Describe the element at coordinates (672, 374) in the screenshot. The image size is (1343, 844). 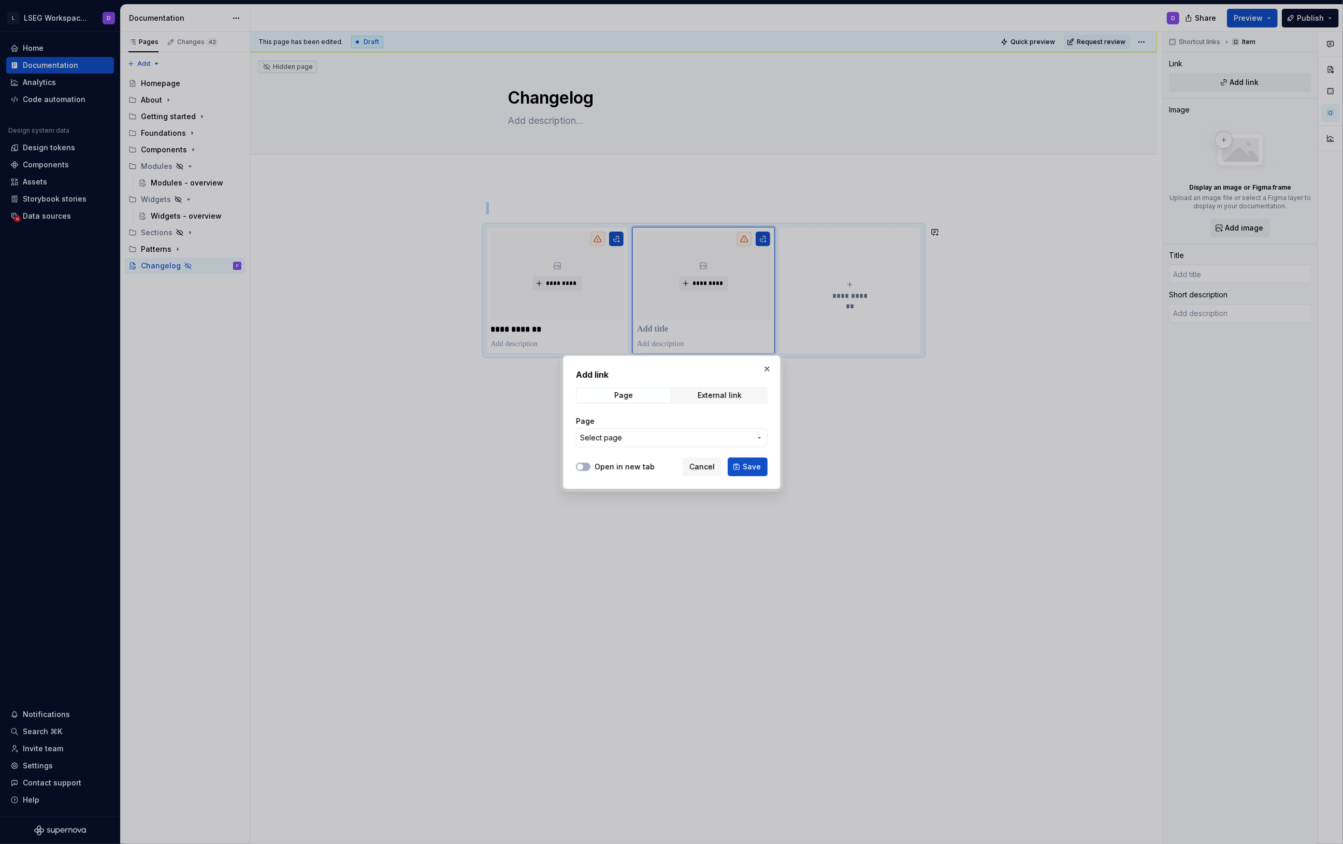
I see `h2: Add link` at that location.